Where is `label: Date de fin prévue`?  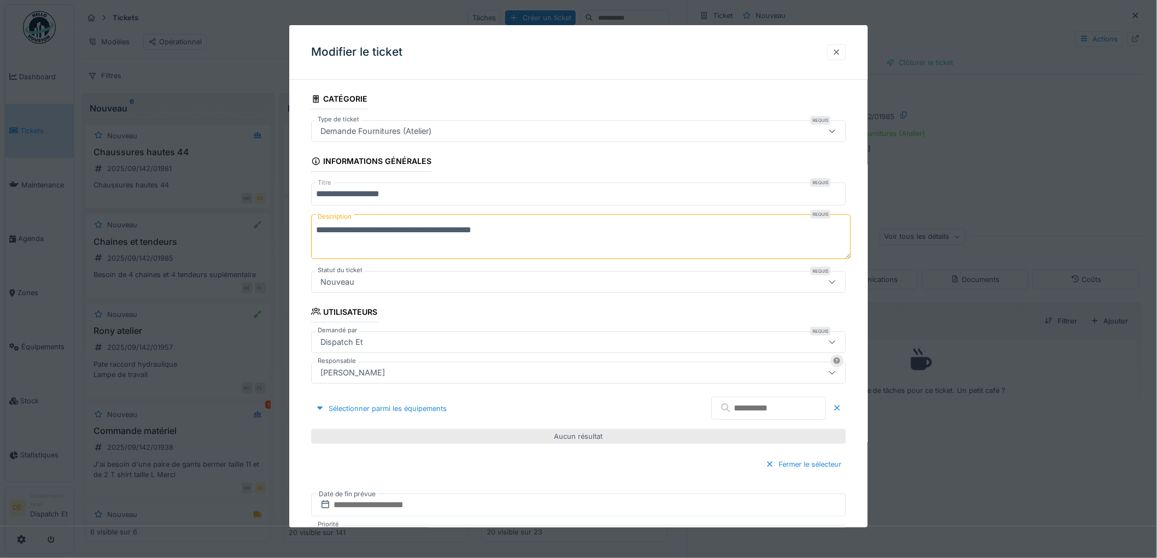
label: Date de fin prévue is located at coordinates (347, 494).